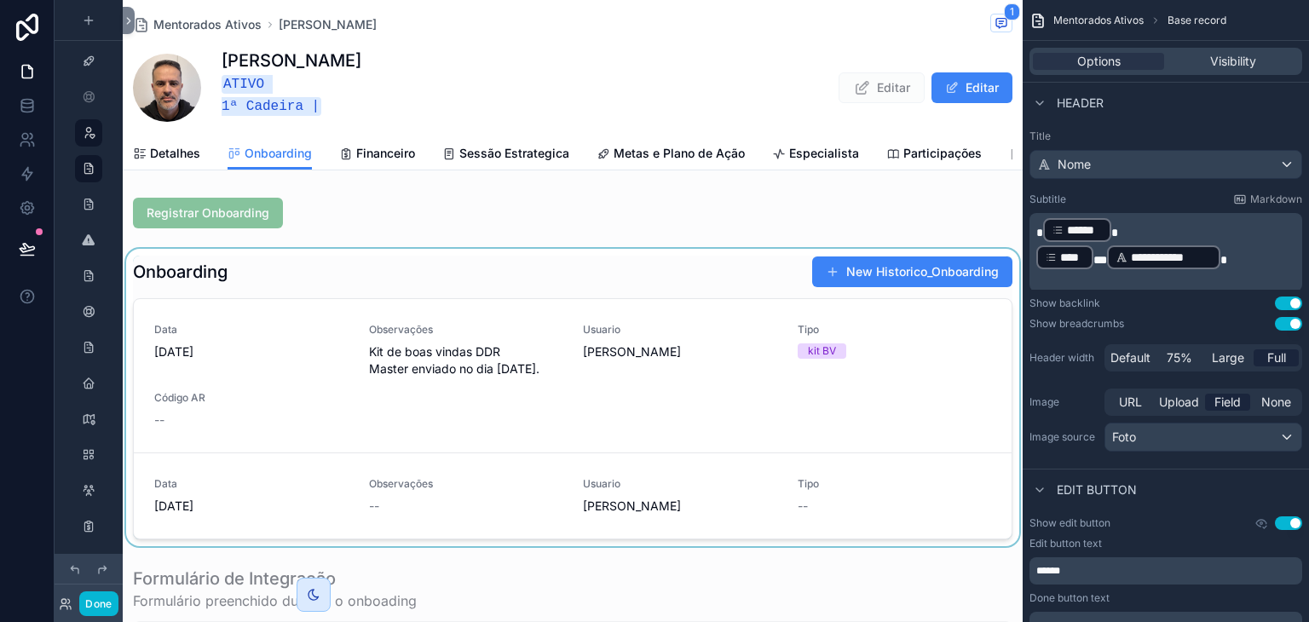  I want to click on span: Financeiro, so click(385, 153).